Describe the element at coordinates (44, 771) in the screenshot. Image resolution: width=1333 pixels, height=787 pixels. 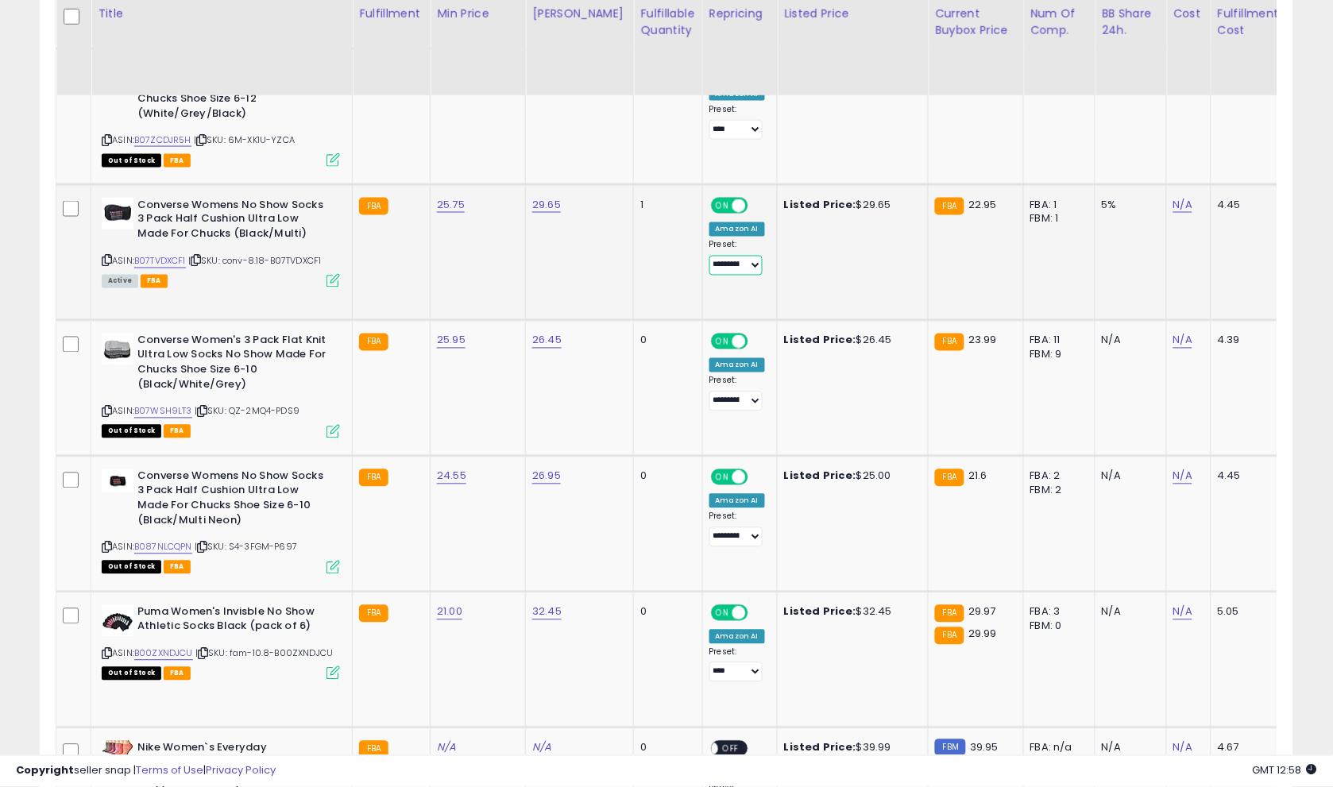
I see `strong: Copyright` at that location.